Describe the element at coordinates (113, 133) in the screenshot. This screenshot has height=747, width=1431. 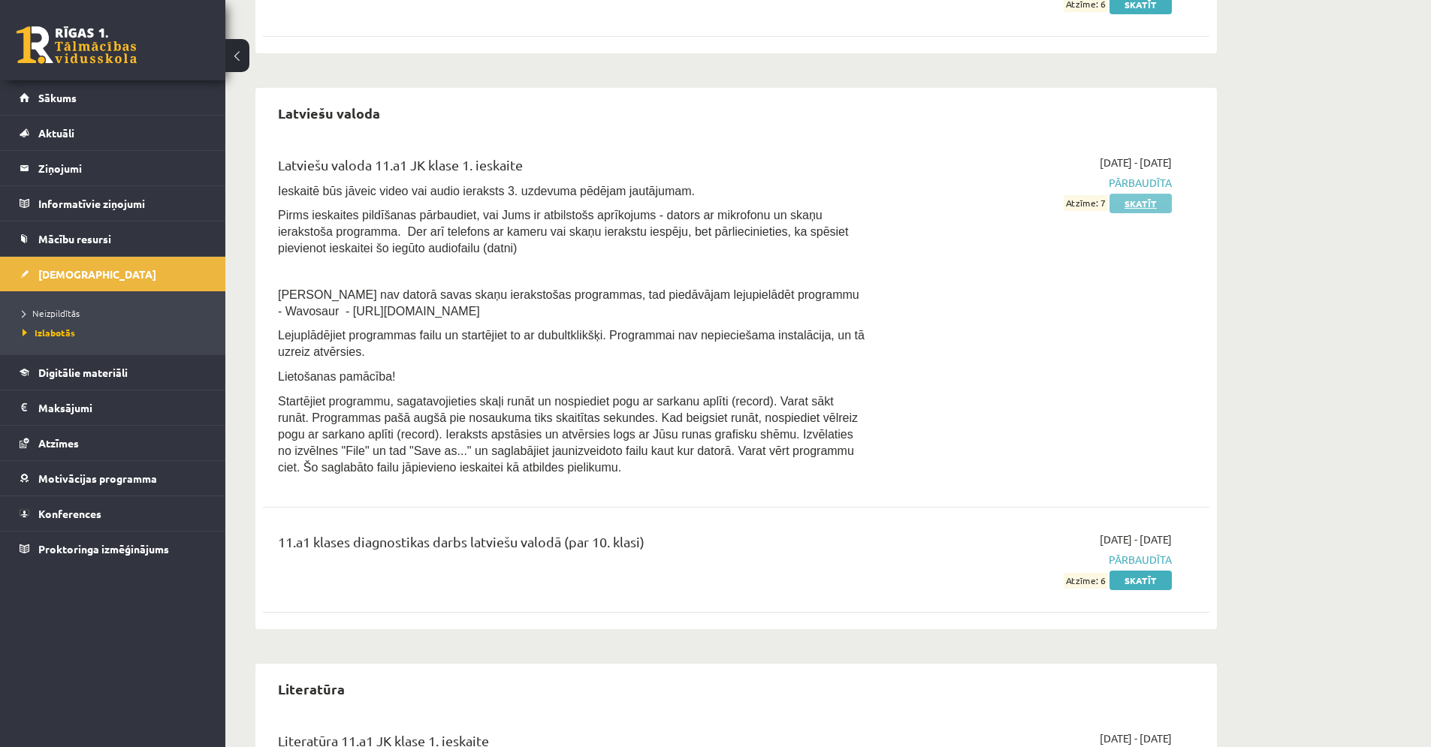
I see `a: Aktuāli` at that location.